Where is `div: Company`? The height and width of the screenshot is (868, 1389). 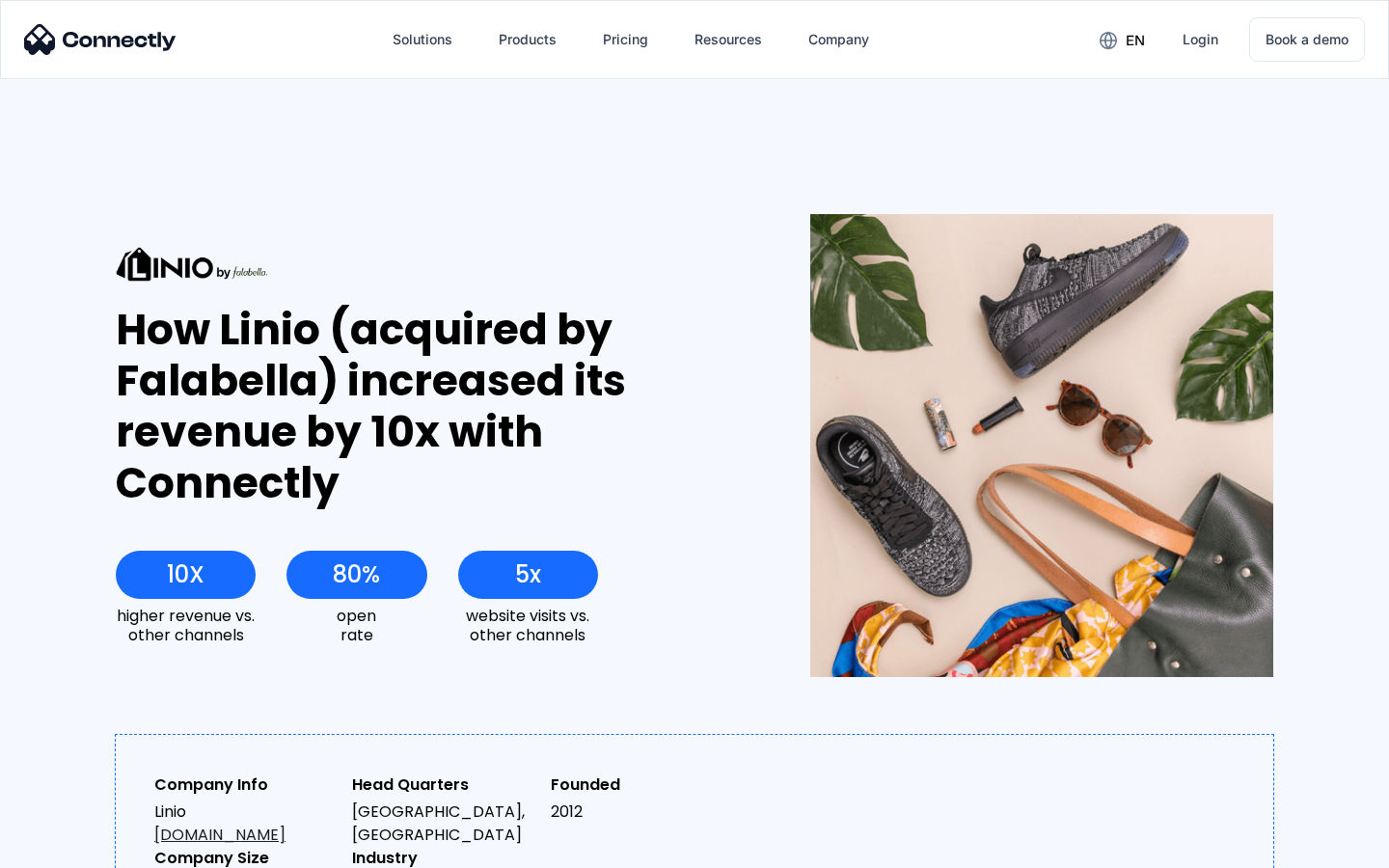 div: Company is located at coordinates (839, 40).